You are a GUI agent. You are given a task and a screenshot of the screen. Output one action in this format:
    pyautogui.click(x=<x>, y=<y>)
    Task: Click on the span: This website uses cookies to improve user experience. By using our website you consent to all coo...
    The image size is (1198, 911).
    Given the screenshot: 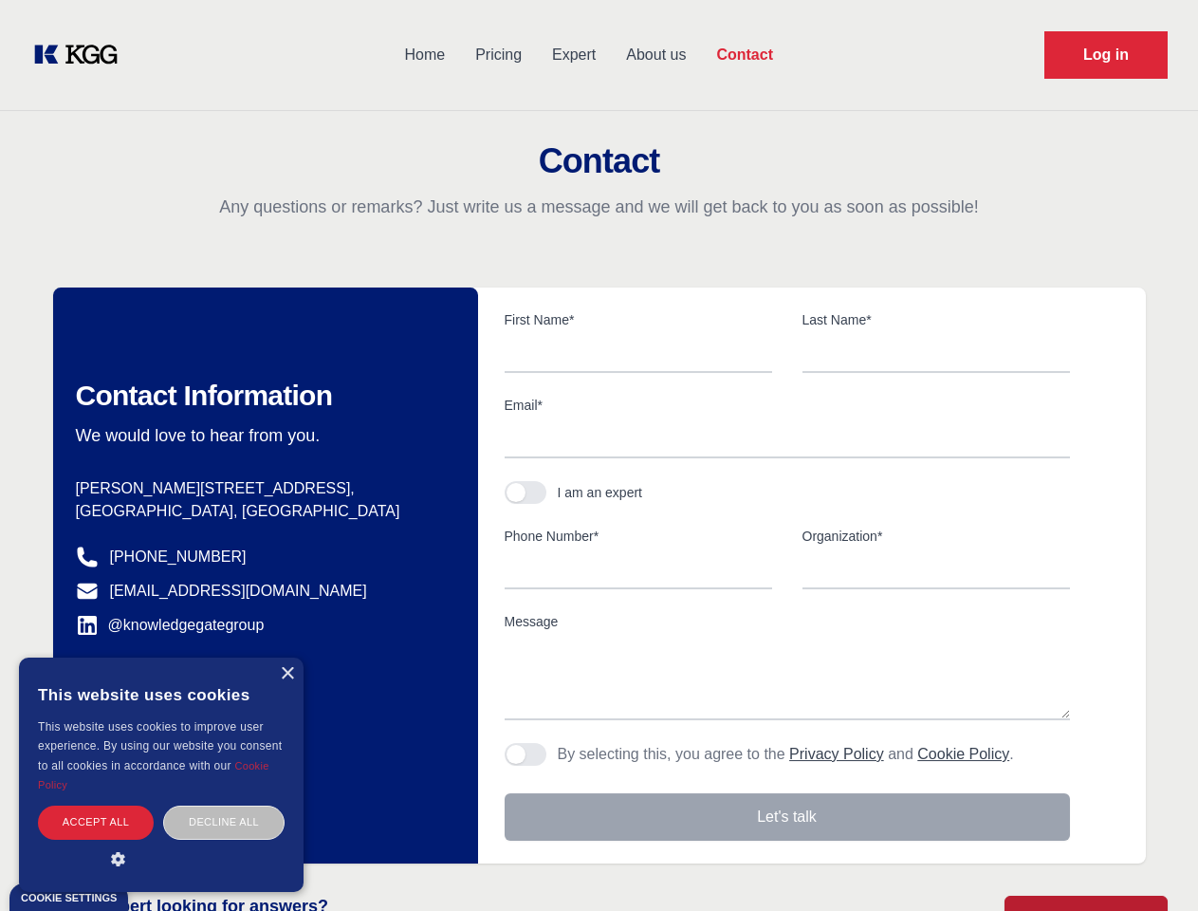 What is the action you would take?
    pyautogui.click(x=159, y=746)
    